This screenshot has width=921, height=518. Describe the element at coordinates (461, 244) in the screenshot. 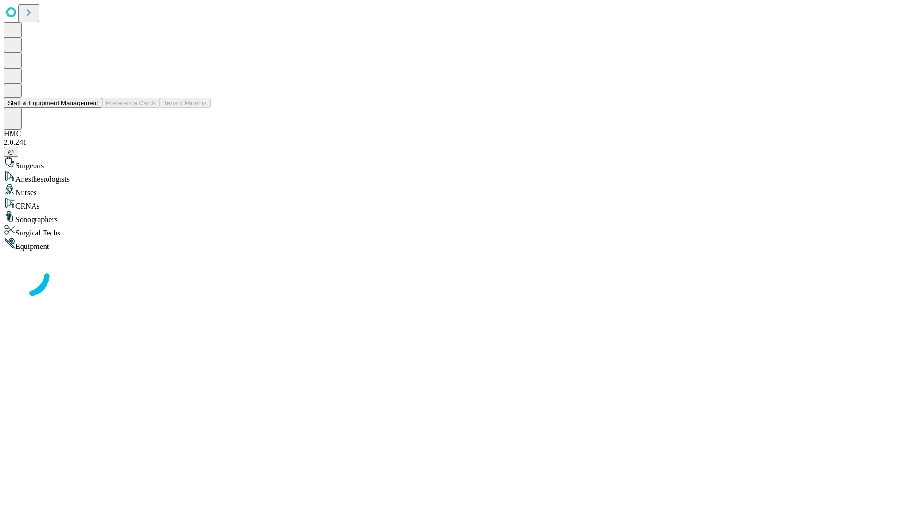

I see `div: Equipment` at that location.